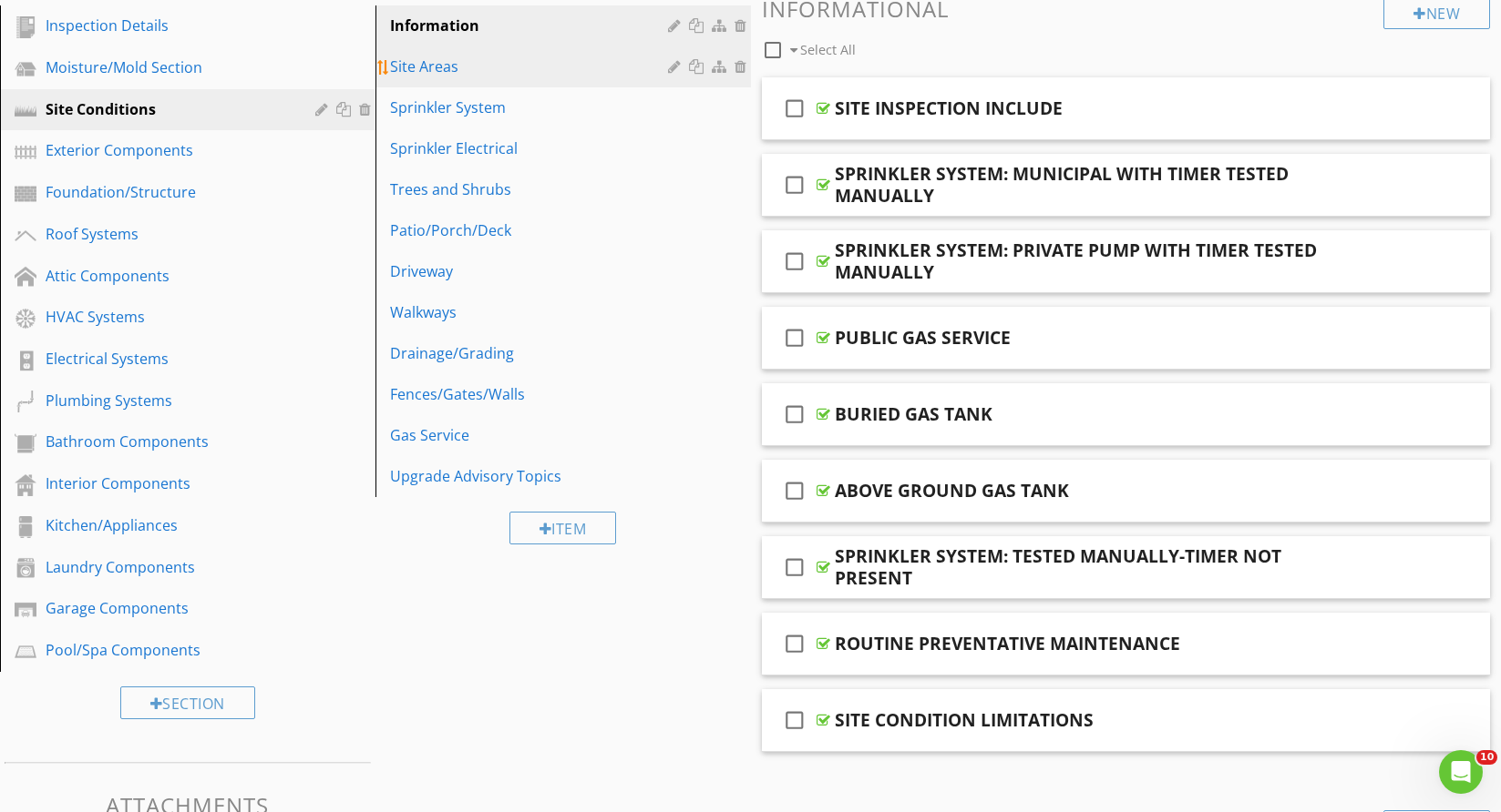 The height and width of the screenshot is (812, 1501). Describe the element at coordinates (167, 650) in the screenshot. I see `div: Pool/Spa Components` at that location.